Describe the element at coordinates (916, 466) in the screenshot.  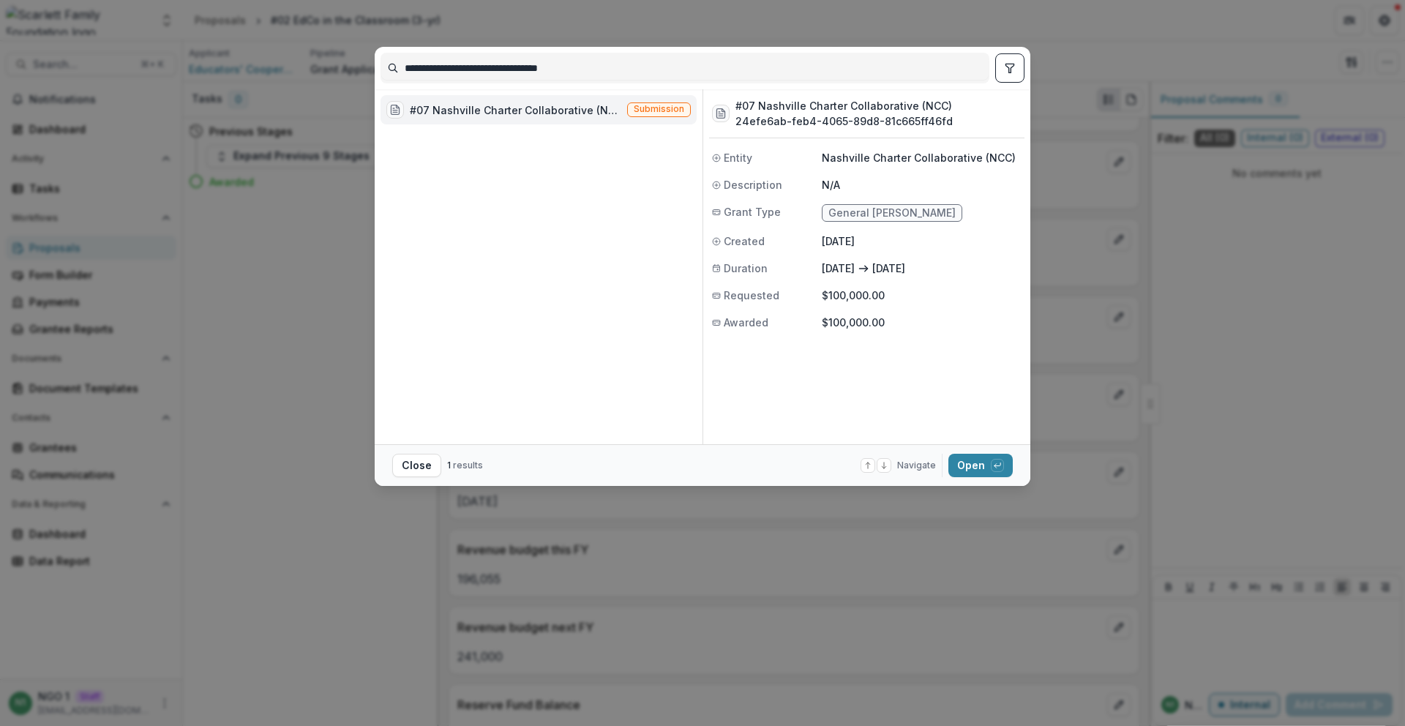
I see `span: Navigate` at that location.